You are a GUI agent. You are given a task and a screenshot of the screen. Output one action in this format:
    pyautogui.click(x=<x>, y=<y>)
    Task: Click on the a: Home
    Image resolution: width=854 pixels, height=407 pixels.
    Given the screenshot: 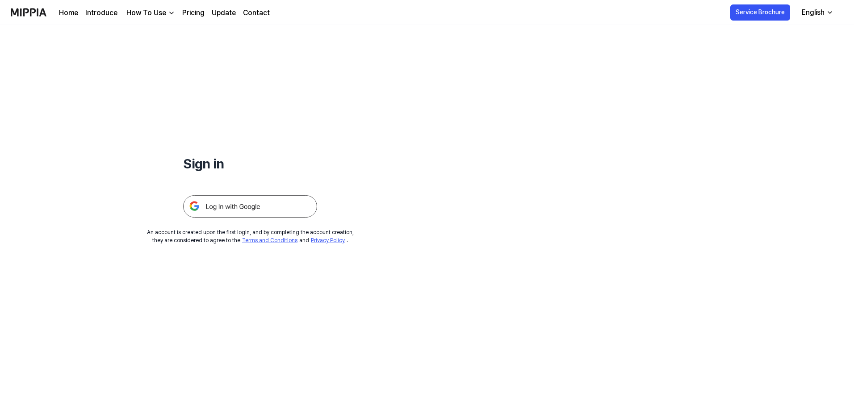 What is the action you would take?
    pyautogui.click(x=68, y=13)
    